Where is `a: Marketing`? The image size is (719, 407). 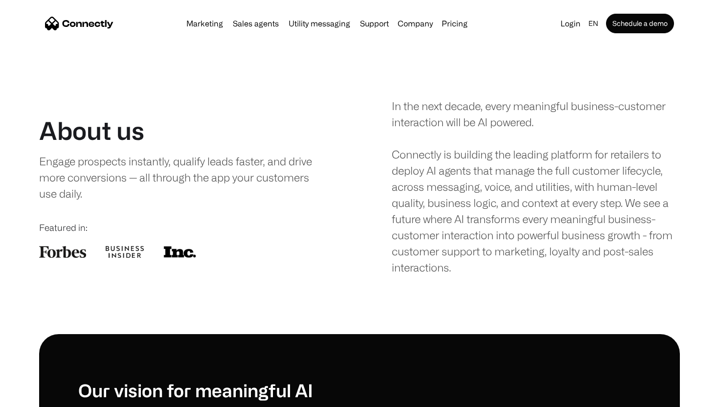
a: Marketing is located at coordinates (204, 23).